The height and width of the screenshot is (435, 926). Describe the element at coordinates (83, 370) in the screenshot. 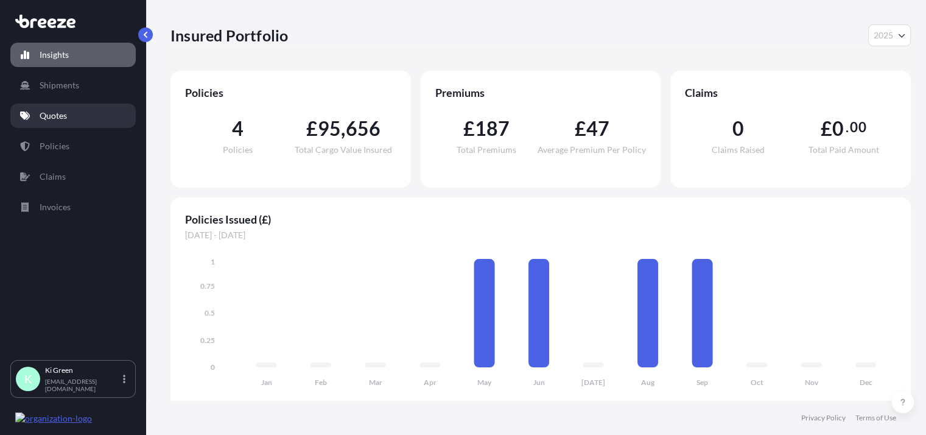

I see `p: Ki Green` at that location.